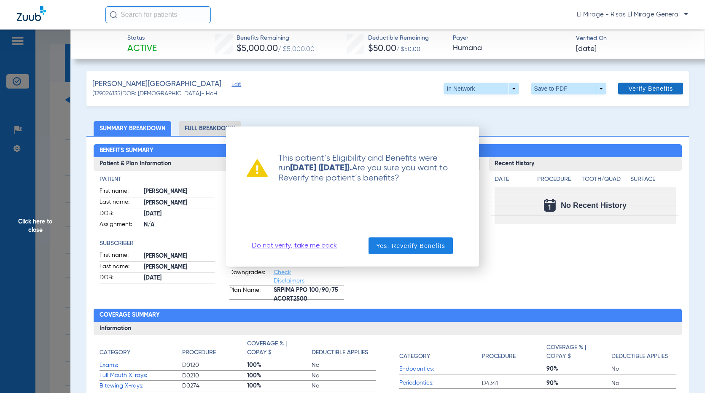 The image size is (705, 393). Describe the element at coordinates (411, 246) in the screenshot. I see `span: Yes, Reverify Benefits` at that location.